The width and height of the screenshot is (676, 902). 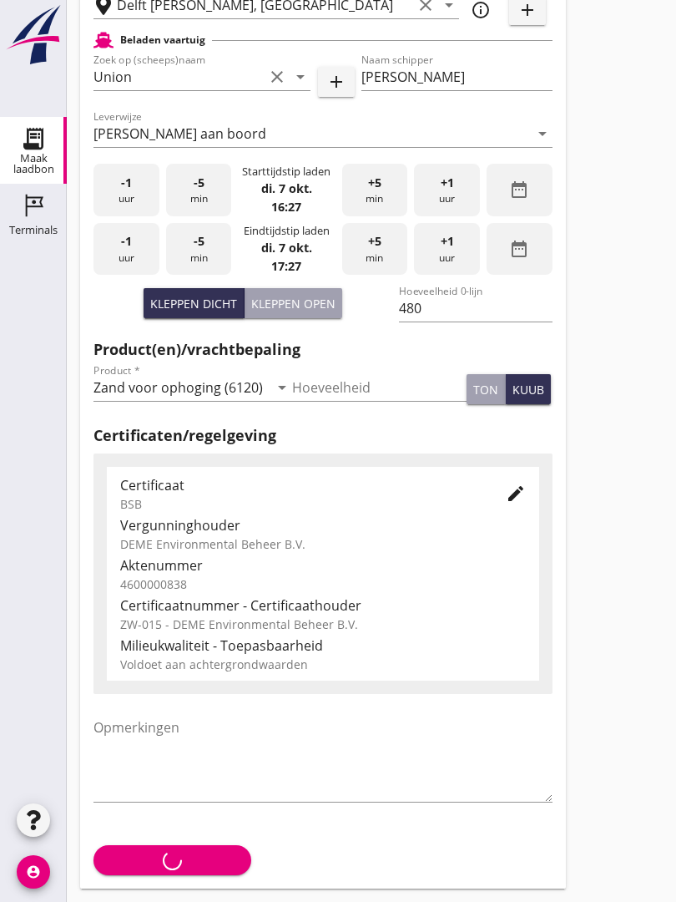 I want to click on div: DEME Environmental Beheer B.V., so click(x=323, y=544).